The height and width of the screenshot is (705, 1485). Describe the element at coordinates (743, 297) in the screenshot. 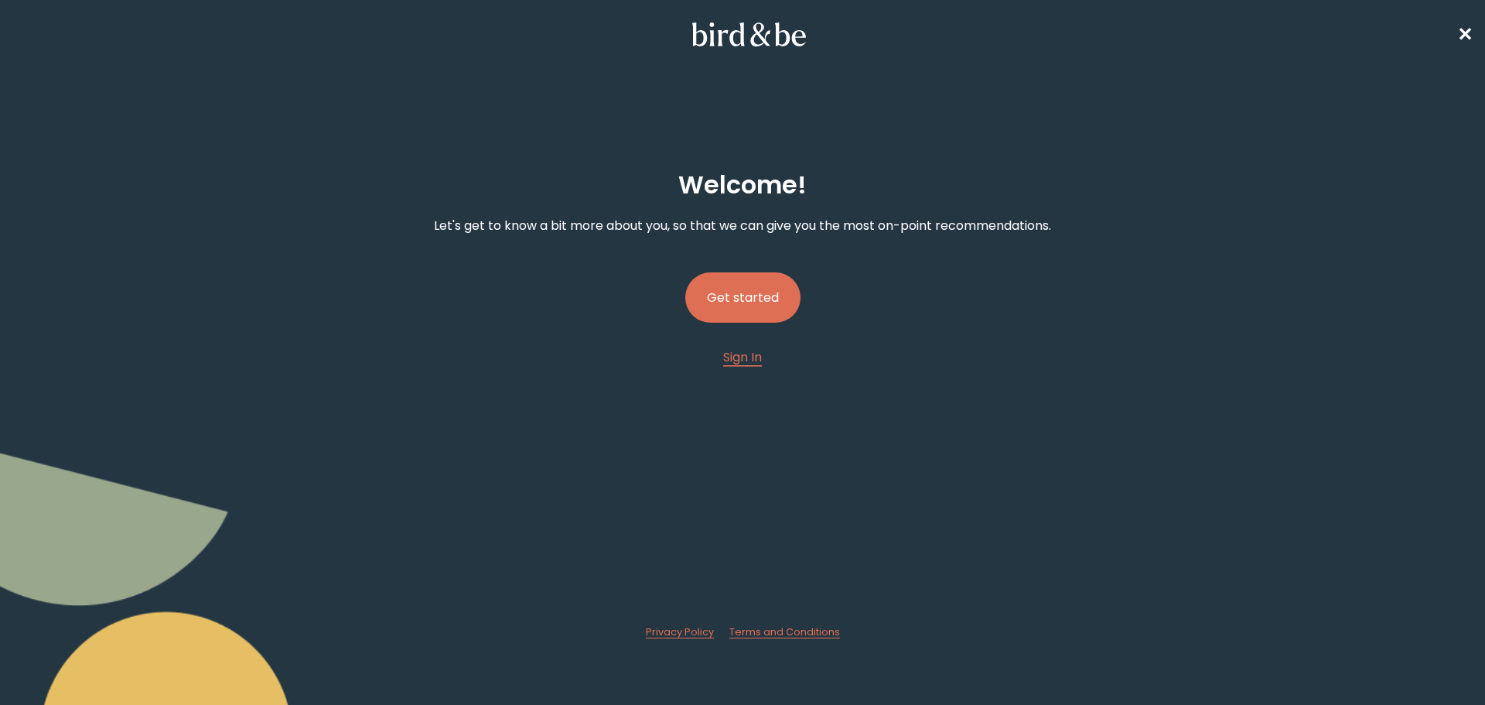

I see `a: Get started` at that location.